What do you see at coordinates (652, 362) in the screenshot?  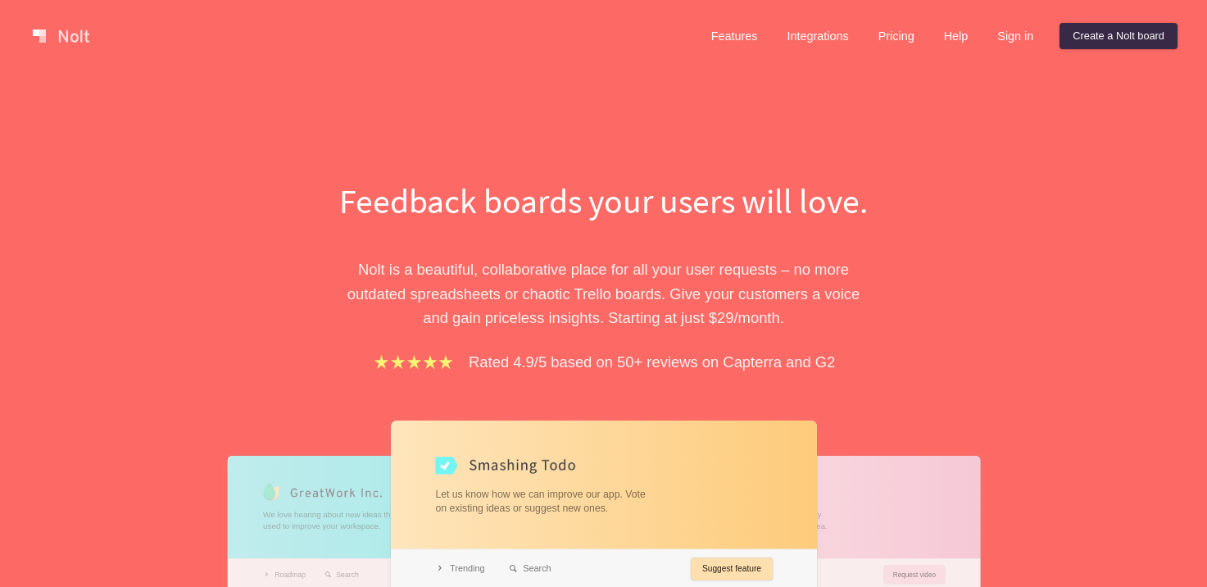 I see `p: Rated 4.9/5 based on 50+ reviews on Capterra and G2` at bounding box center [652, 362].